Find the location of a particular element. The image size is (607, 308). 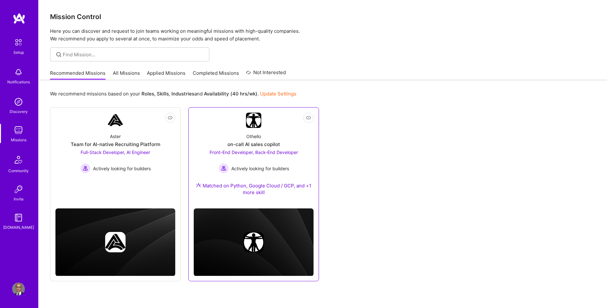

b: Industries is located at coordinates (183, 94).